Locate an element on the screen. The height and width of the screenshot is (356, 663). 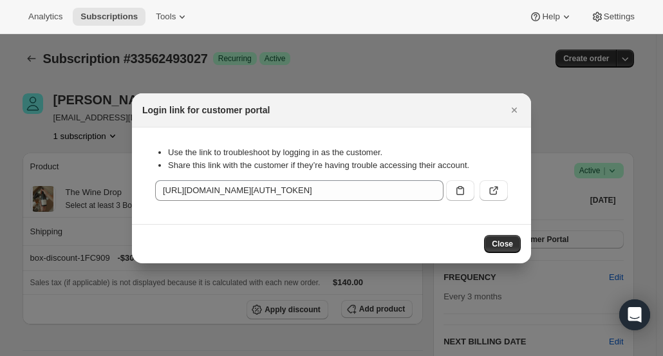
button: Help is located at coordinates (550, 17).